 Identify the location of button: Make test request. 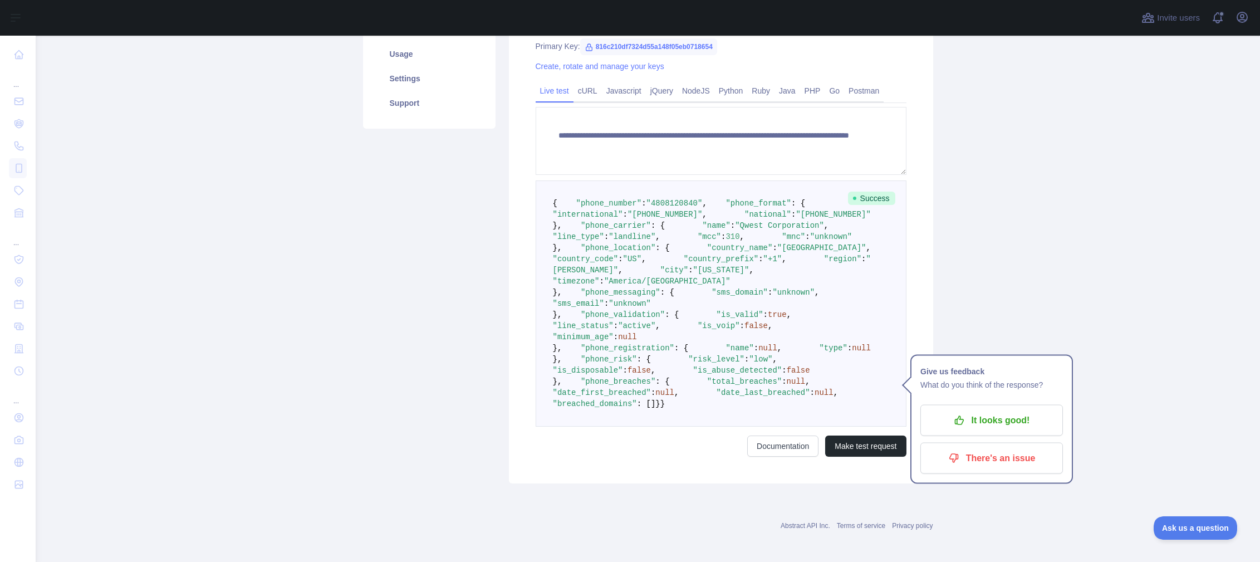
(865, 446).